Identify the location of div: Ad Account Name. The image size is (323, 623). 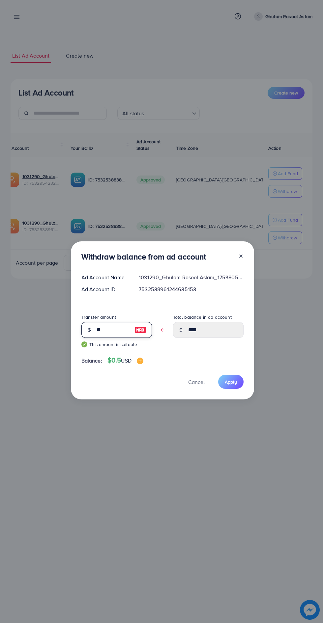
(105, 277).